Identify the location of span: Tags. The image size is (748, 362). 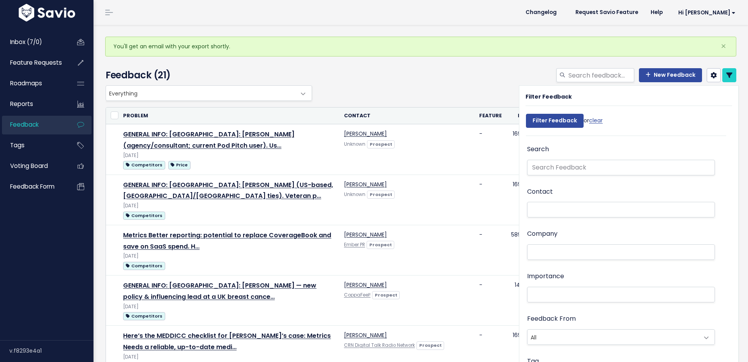
(17, 145).